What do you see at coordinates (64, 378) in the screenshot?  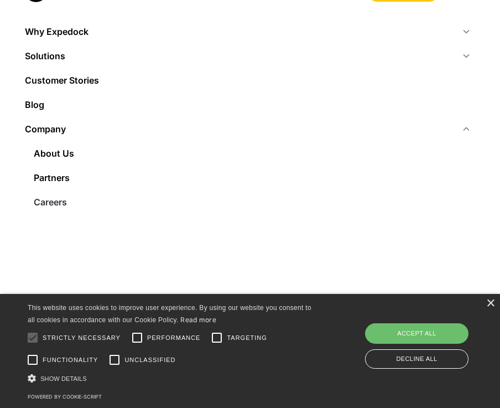 I see `span: Show details` at bounding box center [64, 378].